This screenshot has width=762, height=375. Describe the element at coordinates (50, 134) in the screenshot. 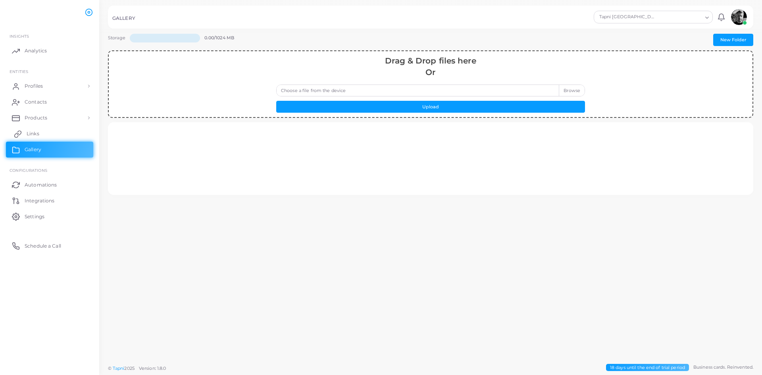

I see `a: Links` at that location.